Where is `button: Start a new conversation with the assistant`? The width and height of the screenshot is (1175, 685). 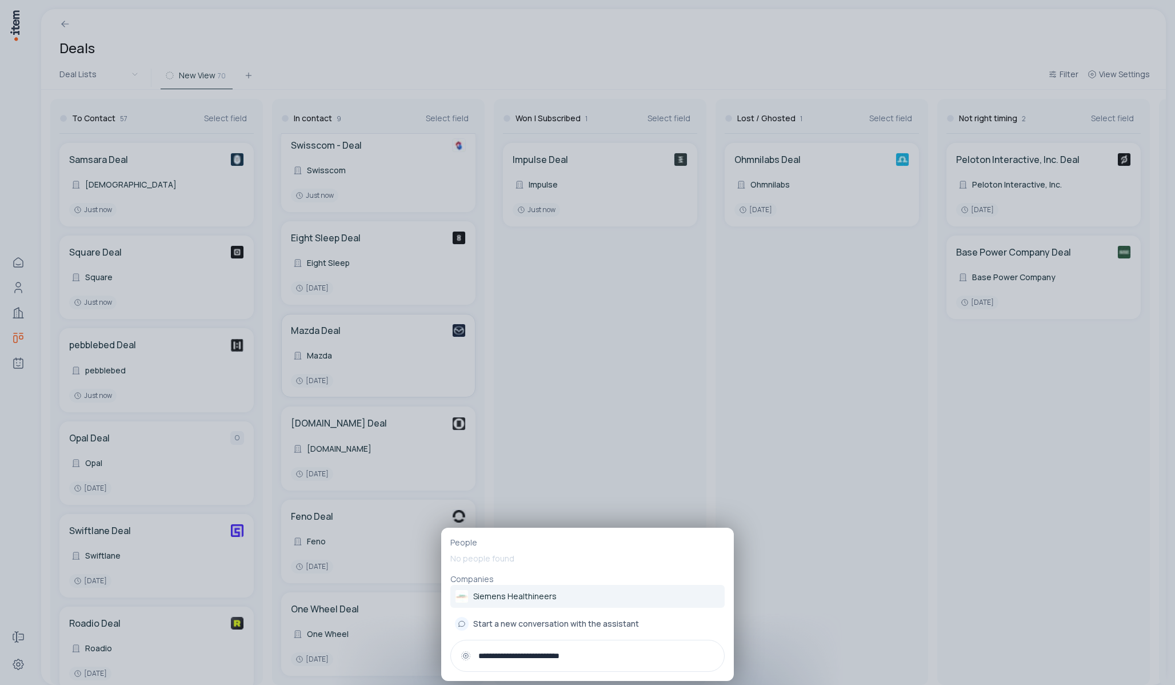
button: Start a new conversation with the assistant is located at coordinates (588, 624).